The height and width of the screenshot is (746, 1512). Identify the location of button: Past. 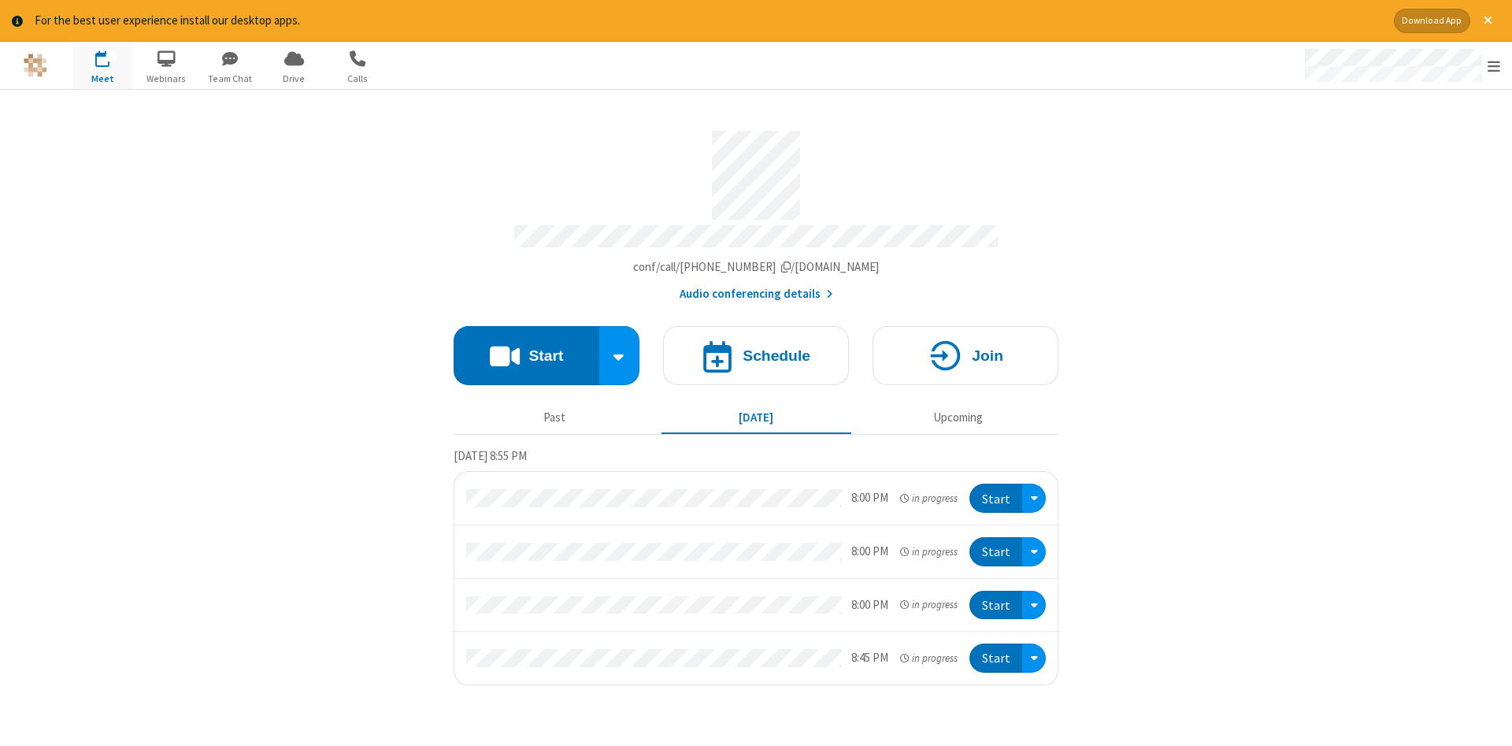
(554, 418).